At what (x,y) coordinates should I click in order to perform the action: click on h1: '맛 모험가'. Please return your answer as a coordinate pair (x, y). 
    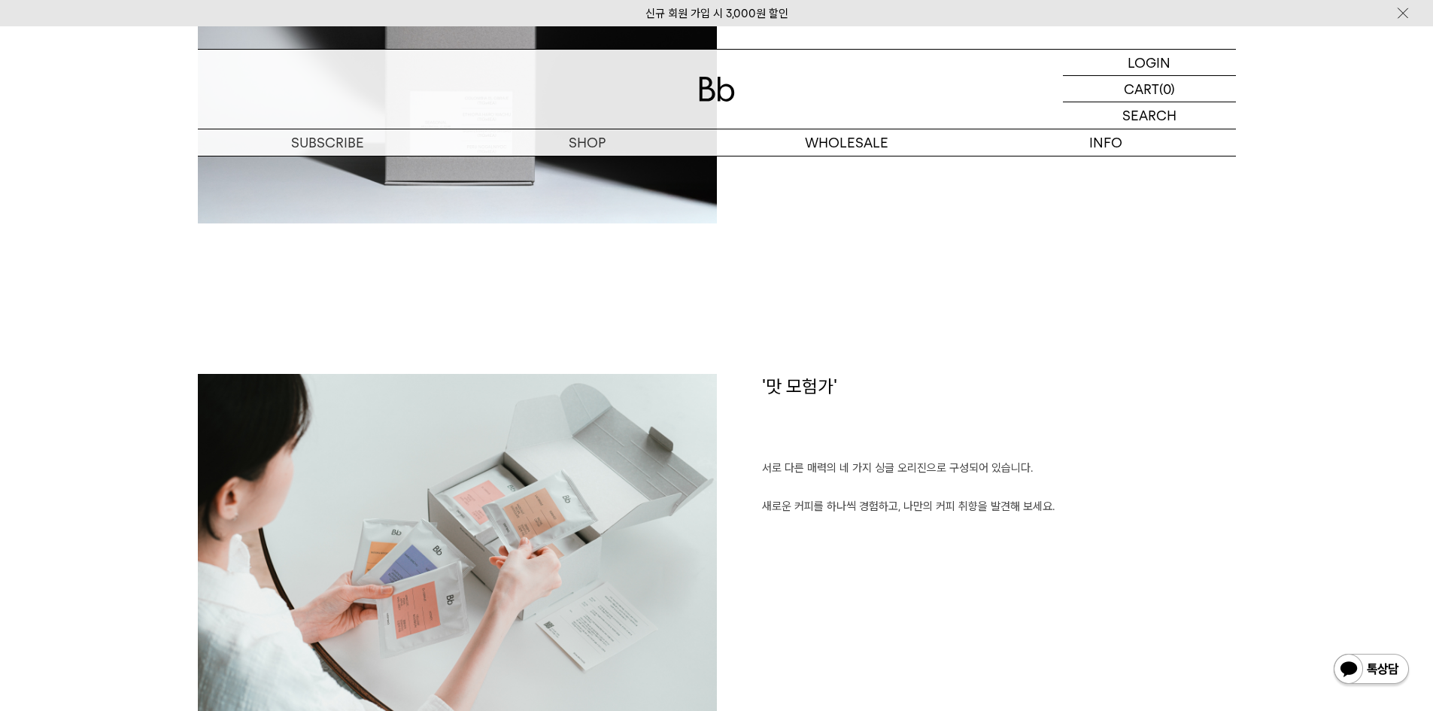
    Looking at the image, I should click on (999, 417).